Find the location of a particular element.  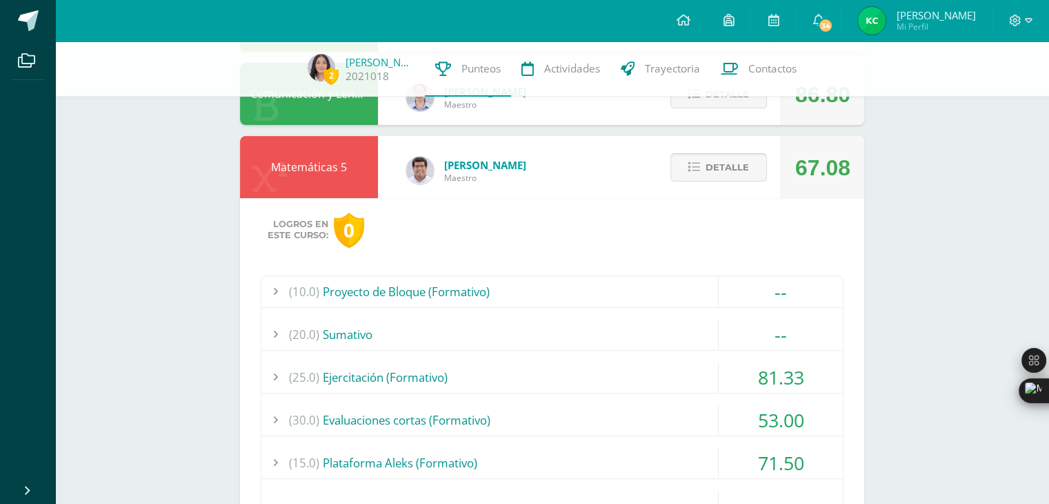

a: Trayectoria is located at coordinates (660, 69).